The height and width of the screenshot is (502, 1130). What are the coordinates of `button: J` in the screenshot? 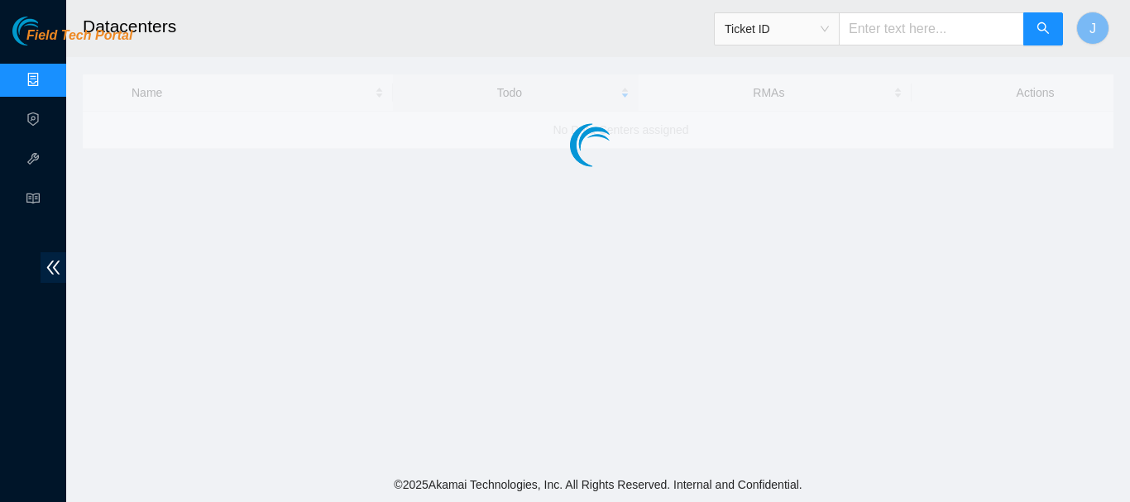 It's located at (1093, 28).